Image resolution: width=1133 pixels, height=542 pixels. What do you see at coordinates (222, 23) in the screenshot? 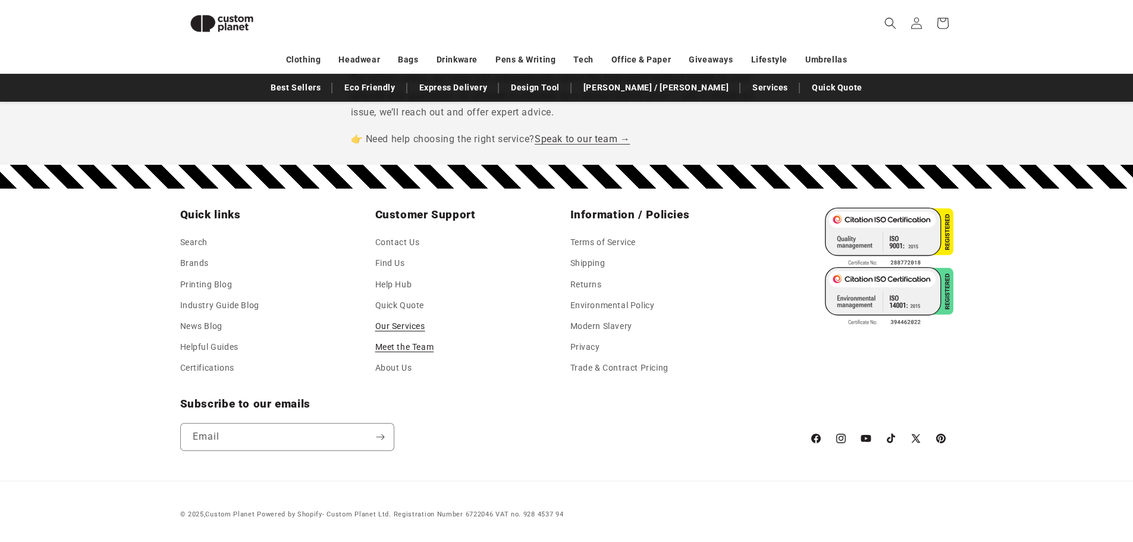
I see `img: Custom Planet` at bounding box center [222, 23].